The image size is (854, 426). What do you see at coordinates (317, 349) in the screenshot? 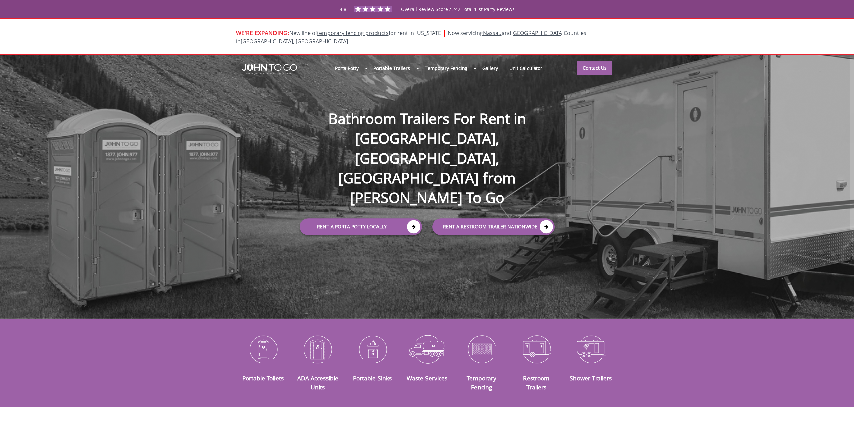
I see `img: ADA-Accessible-Units-icon_N.png` at bounding box center [317, 349].